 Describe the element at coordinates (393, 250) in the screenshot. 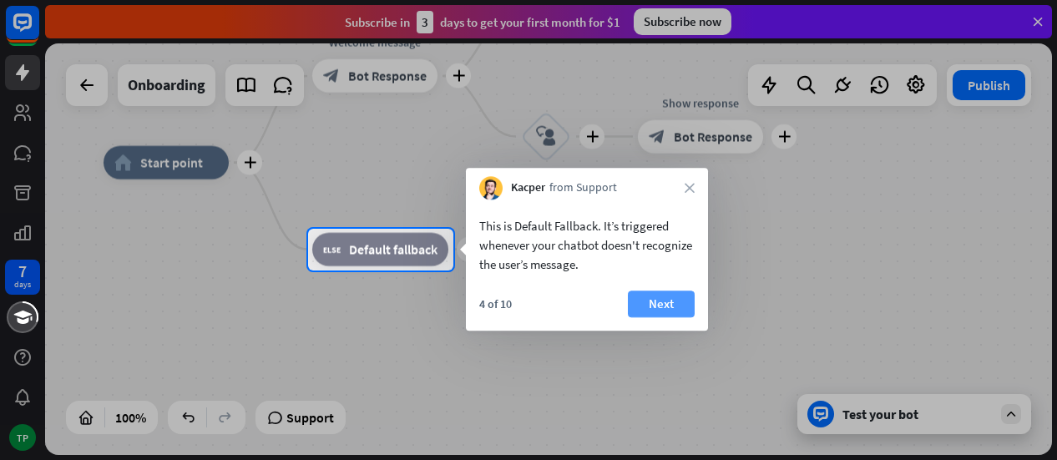

I see `span: Default fallback` at that location.